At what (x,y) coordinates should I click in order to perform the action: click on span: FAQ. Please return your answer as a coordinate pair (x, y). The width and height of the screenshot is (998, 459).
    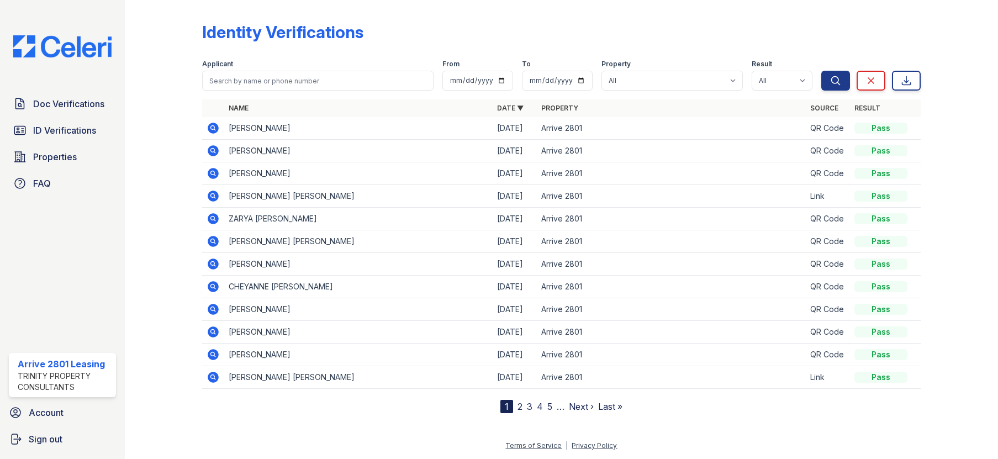
    Looking at the image, I should click on (42, 183).